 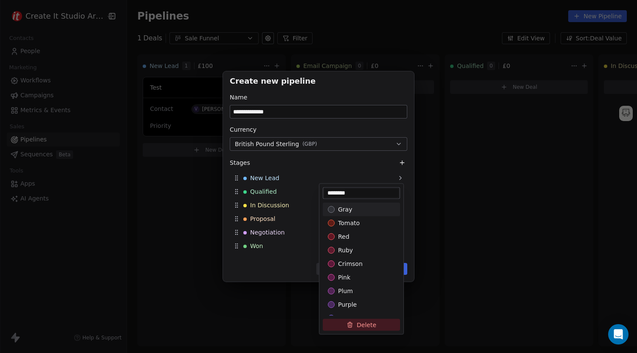 I want to click on span: crimson, so click(x=350, y=264).